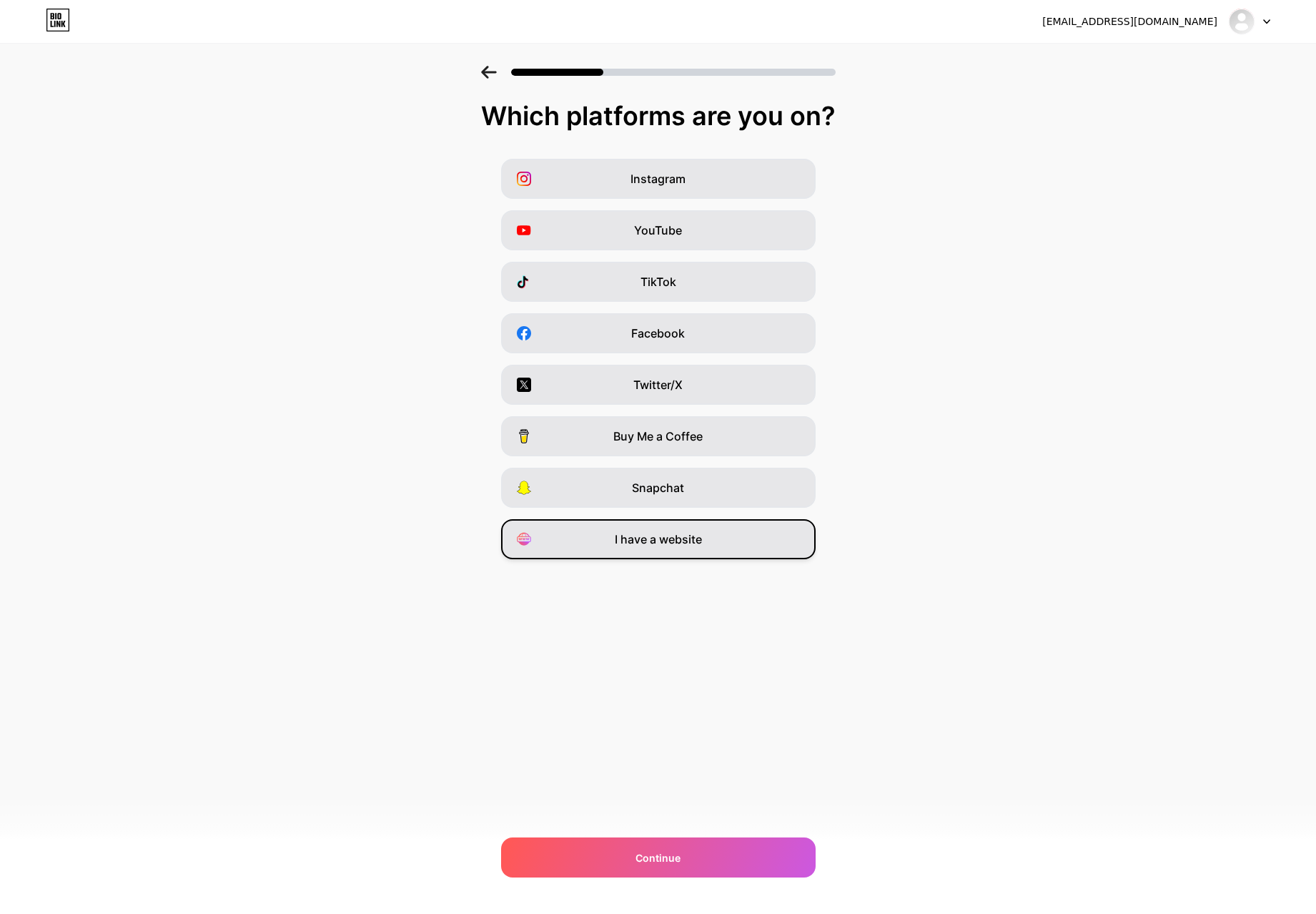 The width and height of the screenshot is (1316, 914). What do you see at coordinates (658, 115) in the screenshot?
I see `div: Which platforms are you on?` at bounding box center [658, 115].